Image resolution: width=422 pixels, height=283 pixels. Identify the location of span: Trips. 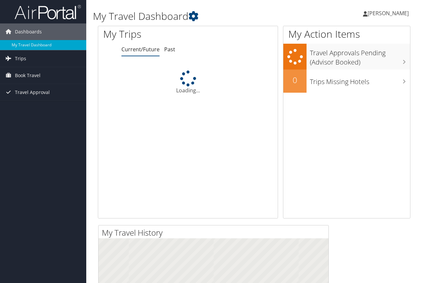
(21, 59).